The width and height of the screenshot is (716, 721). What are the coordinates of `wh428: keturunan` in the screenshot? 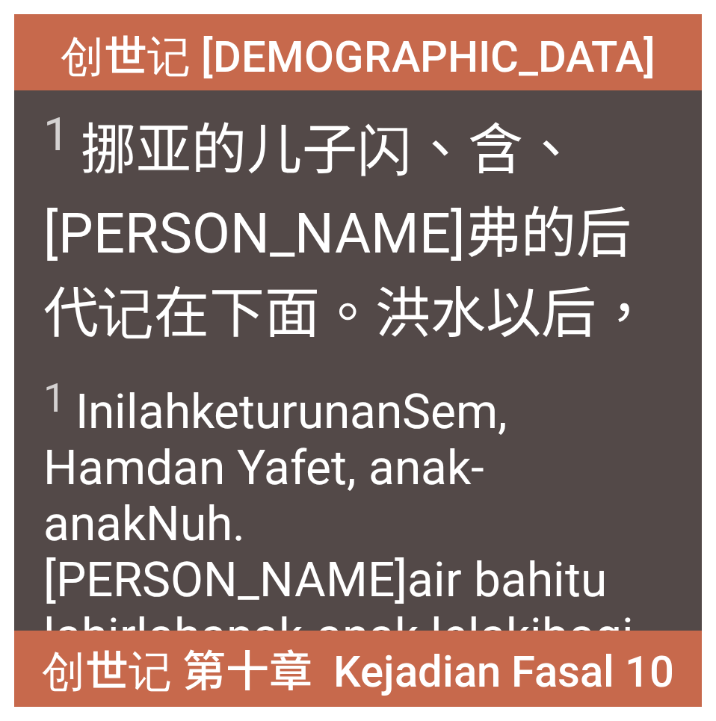 It's located at (338, 552).